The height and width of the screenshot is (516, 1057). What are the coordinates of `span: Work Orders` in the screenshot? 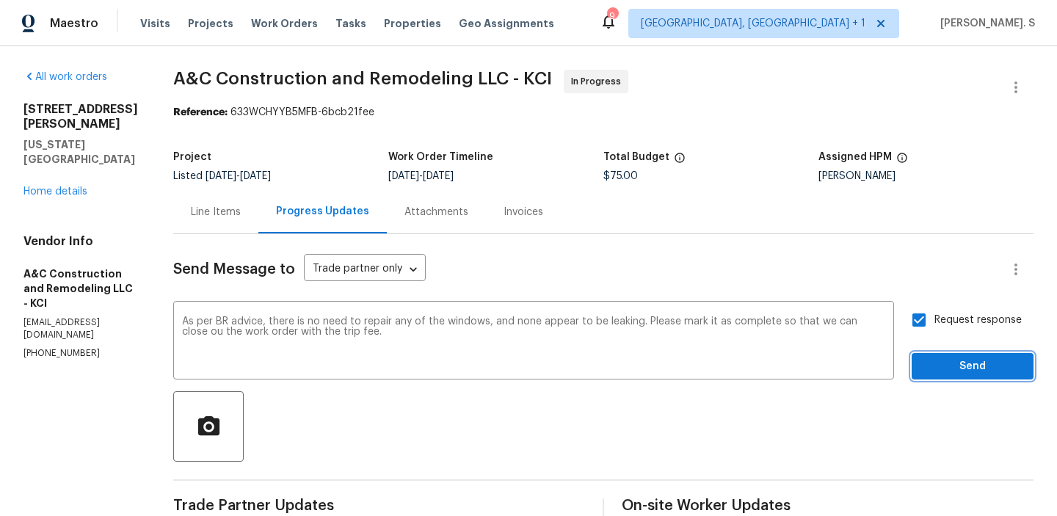 It's located at (284, 23).